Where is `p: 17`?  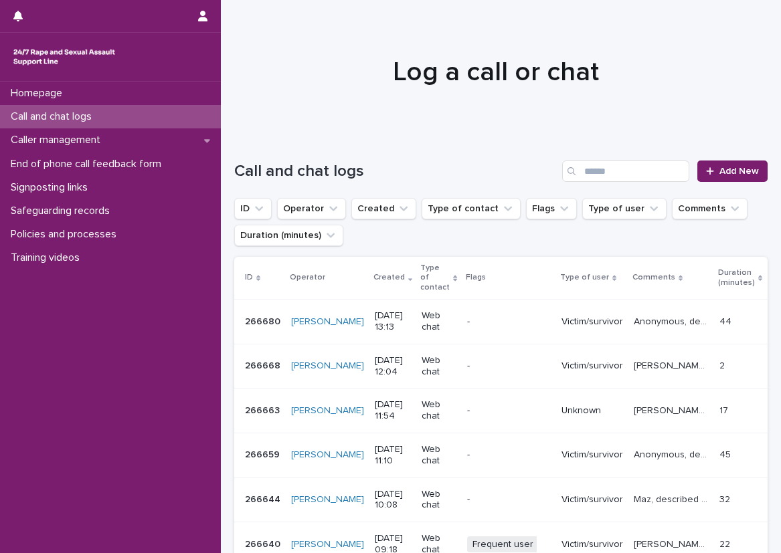
p: 17 is located at coordinates (724, 409).